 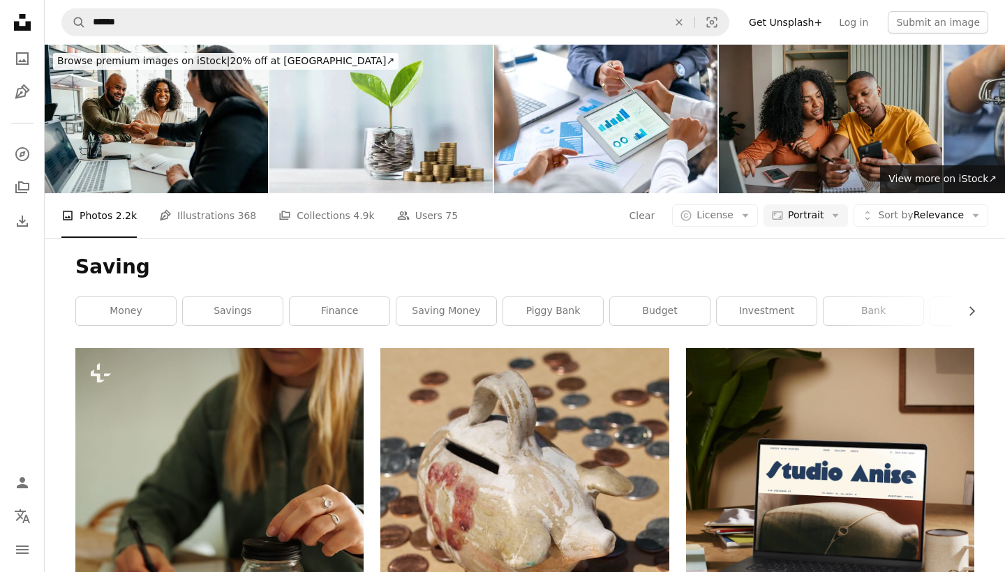 I want to click on a: savings, so click(x=232, y=311).